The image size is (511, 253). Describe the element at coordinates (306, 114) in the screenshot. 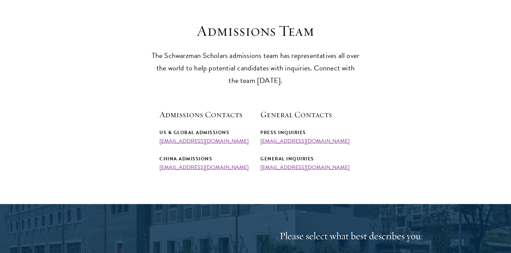

I see `h5: General Contacts` at that location.